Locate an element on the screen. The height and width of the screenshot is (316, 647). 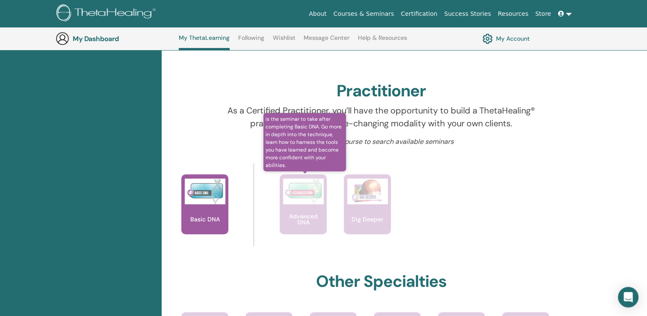
p: Master is located at coordinates (442, 51).